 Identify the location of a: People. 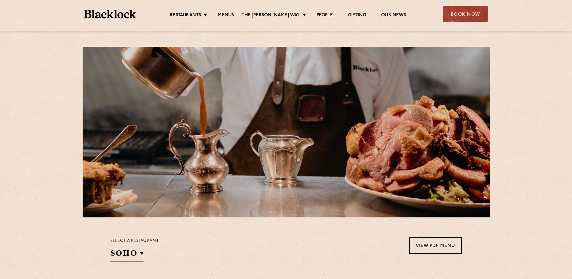
(325, 16).